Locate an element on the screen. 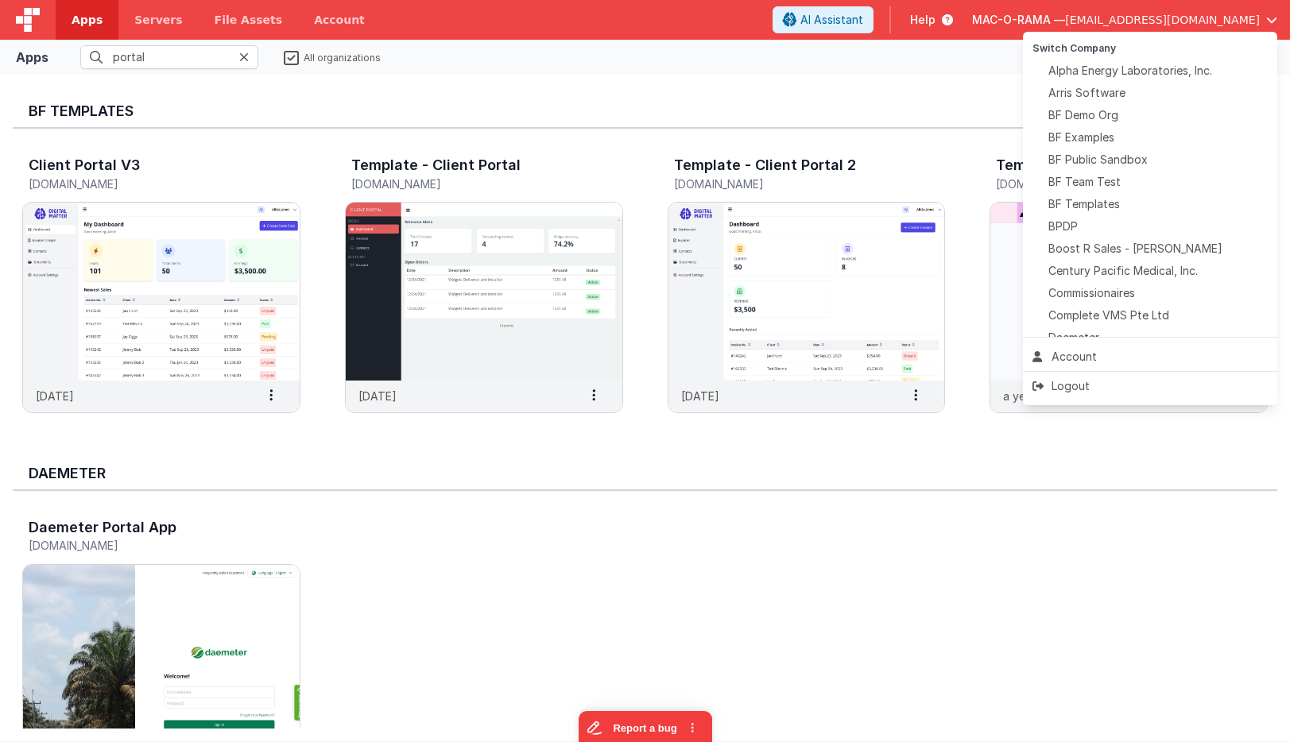  div: Logout is located at coordinates (1150, 386).